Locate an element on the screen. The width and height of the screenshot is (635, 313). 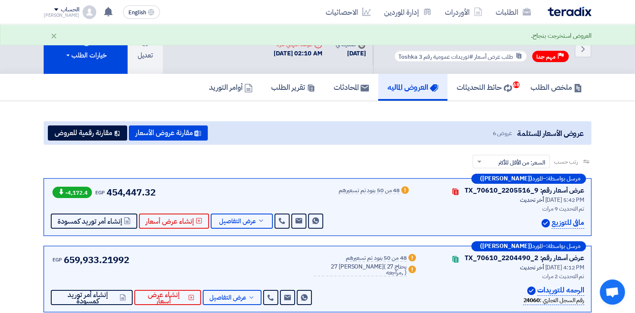
span: -4,172.4 is located at coordinates (72, 192).